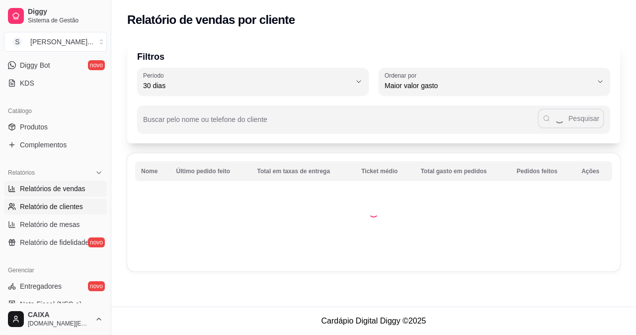 Image resolution: width=636 pixels, height=335 pixels. I want to click on span: S, so click(17, 42).